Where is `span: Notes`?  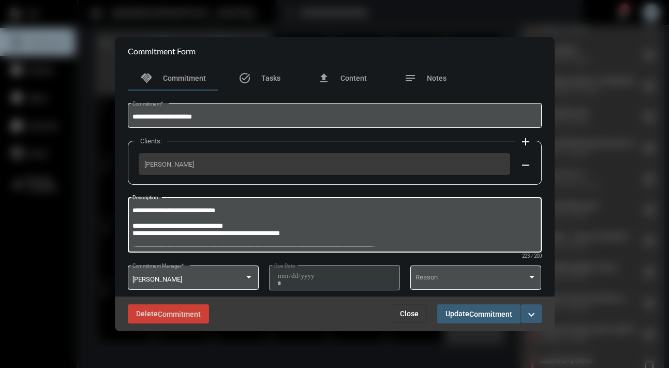 span: Notes is located at coordinates (437, 78).